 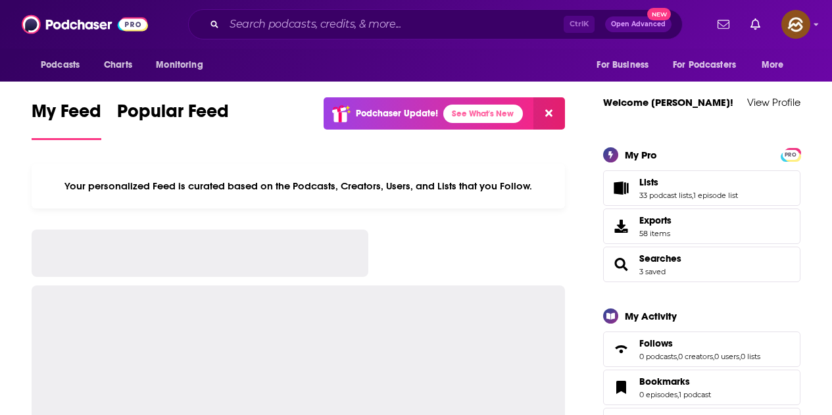 I want to click on a: Charts, so click(x=118, y=65).